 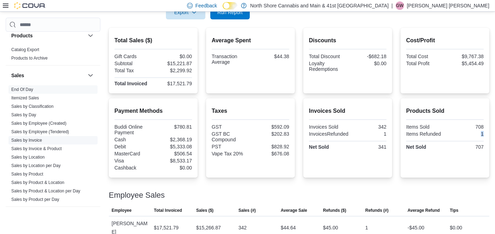 I want to click on h2: Invoices Sold, so click(x=348, y=111).